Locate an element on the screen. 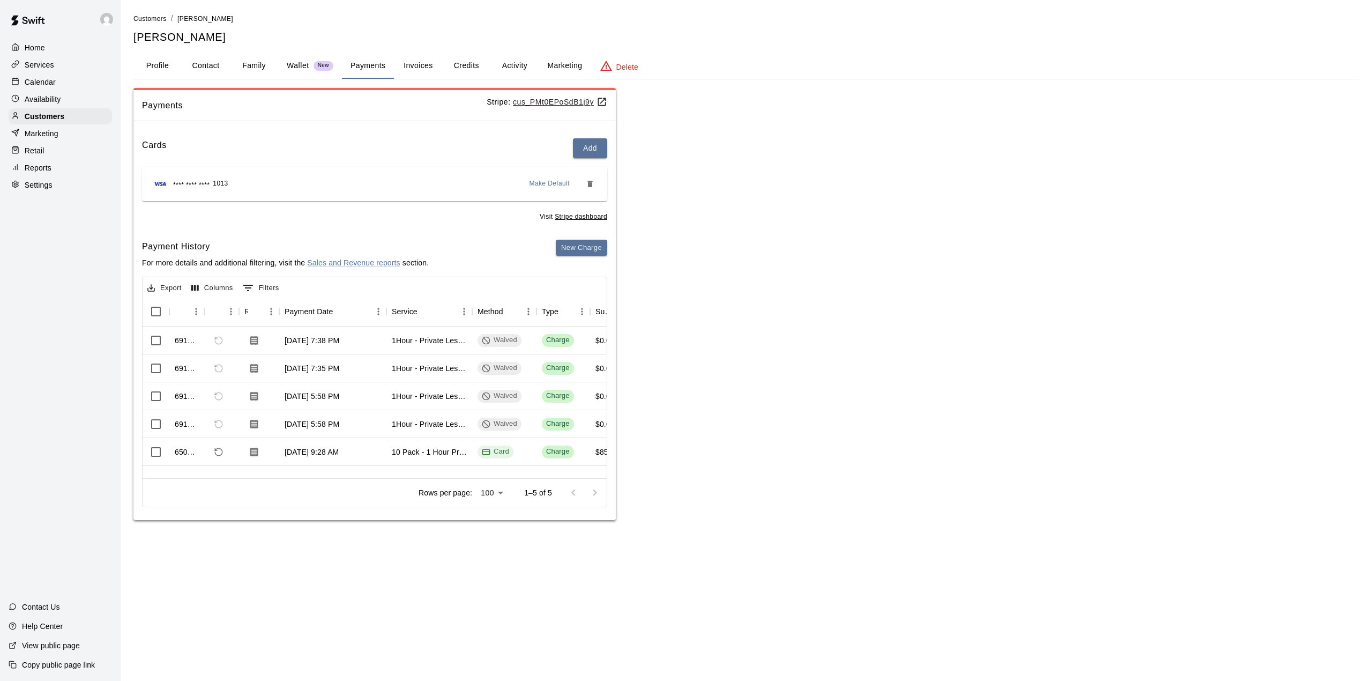  img: Joe Florio is located at coordinates (107, 19).